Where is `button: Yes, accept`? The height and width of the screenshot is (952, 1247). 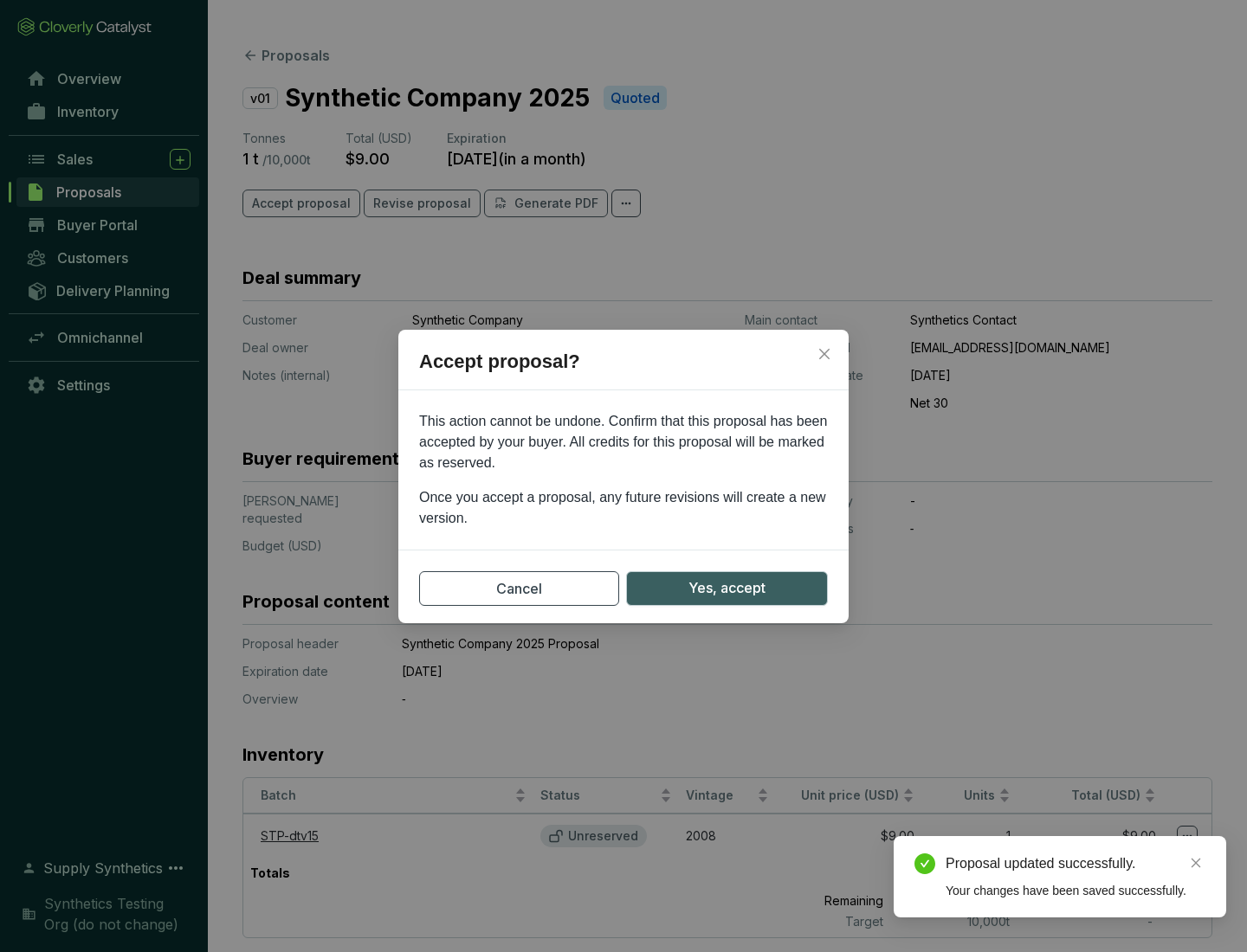
button: Yes, accept is located at coordinates (727, 588).